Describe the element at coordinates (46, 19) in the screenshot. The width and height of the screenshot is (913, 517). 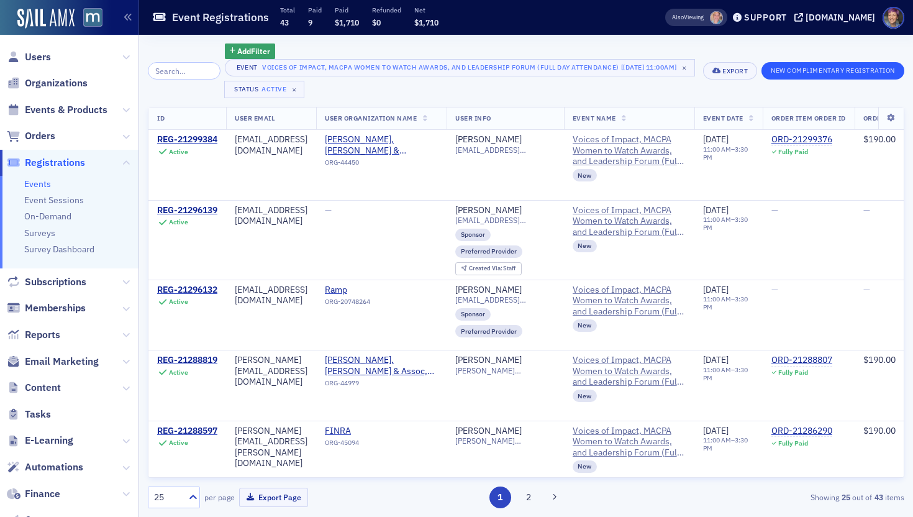
I see `img: SailAMX` at that location.